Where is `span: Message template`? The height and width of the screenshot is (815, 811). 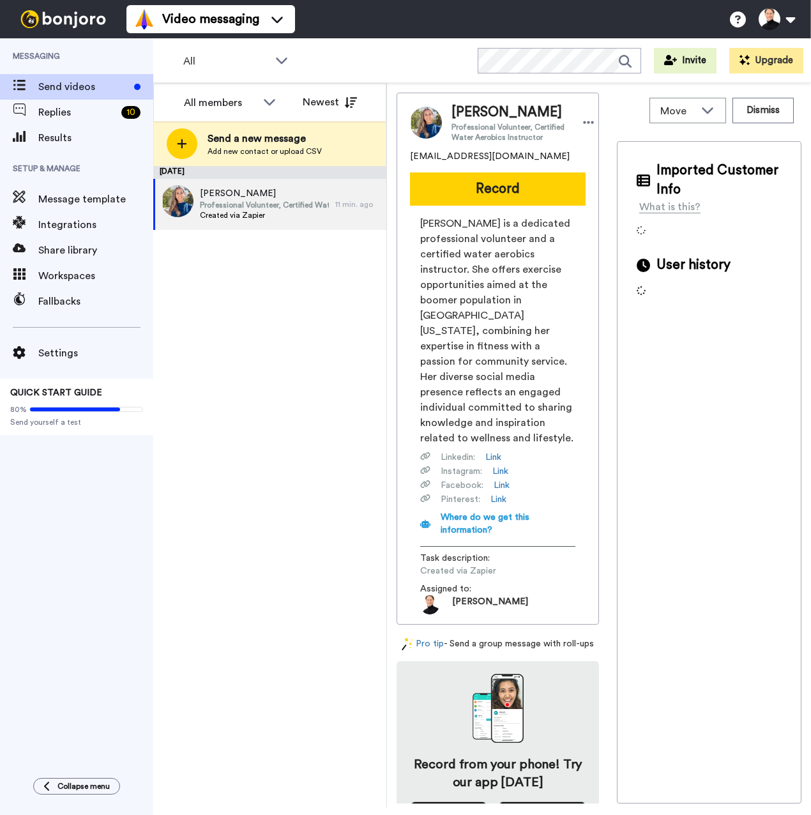 span: Message template is located at coordinates (96, 199).